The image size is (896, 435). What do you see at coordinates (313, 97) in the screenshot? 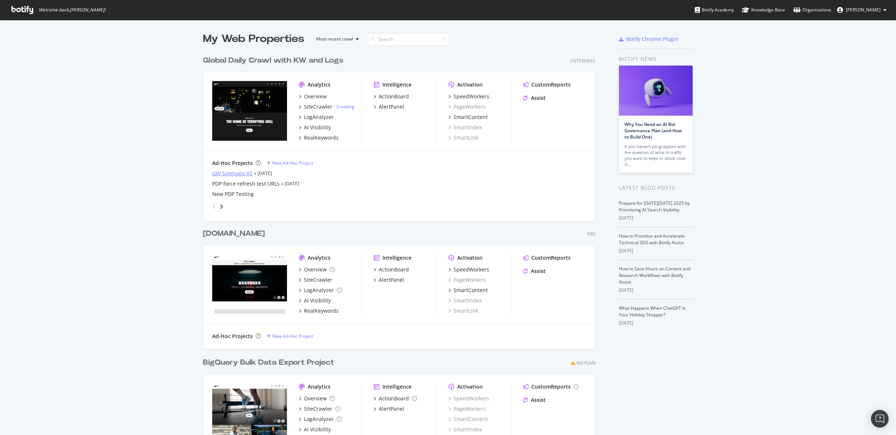
I see `a: Overview` at bounding box center [313, 97].